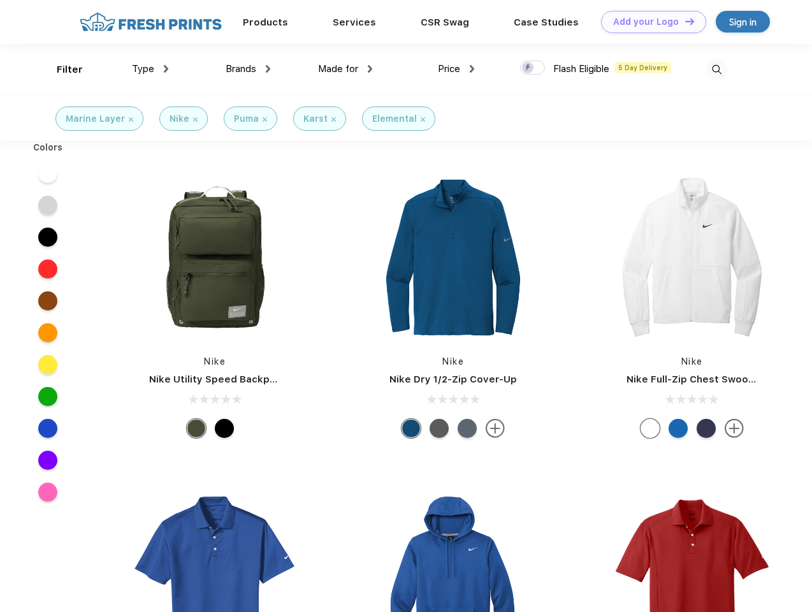  What do you see at coordinates (453, 379) in the screenshot?
I see `a: Nike Dry 1/2-Zip Cover-Up` at bounding box center [453, 379].